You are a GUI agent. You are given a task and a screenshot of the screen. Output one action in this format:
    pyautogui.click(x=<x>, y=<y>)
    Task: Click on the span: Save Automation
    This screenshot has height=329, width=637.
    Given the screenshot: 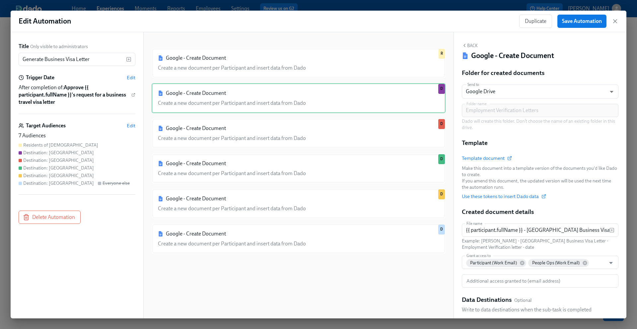 What is the action you would take?
    pyautogui.click(x=582, y=21)
    